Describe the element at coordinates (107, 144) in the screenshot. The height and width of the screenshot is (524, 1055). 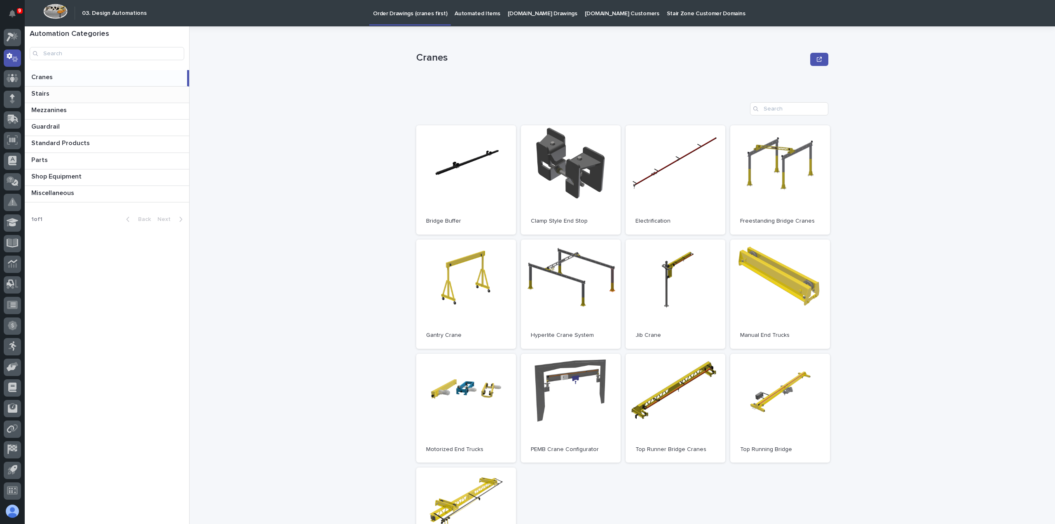
I see `a: Standard ProductsStandard Products` at that location.